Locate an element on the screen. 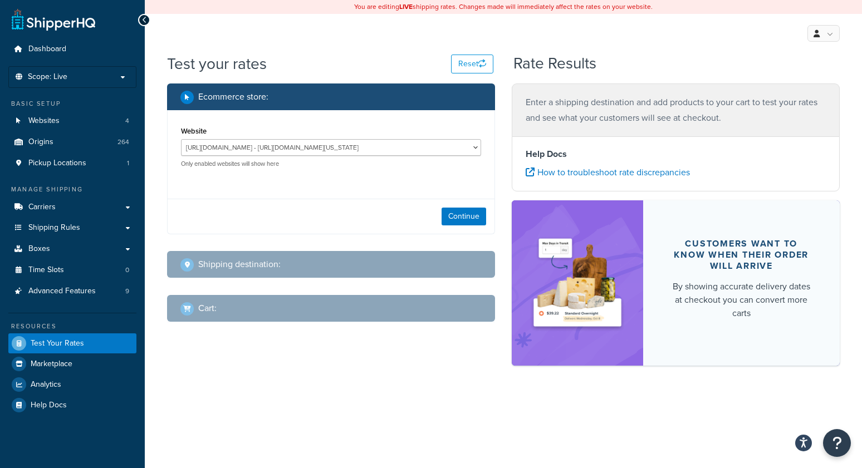  b: LIVE is located at coordinates (406, 7).